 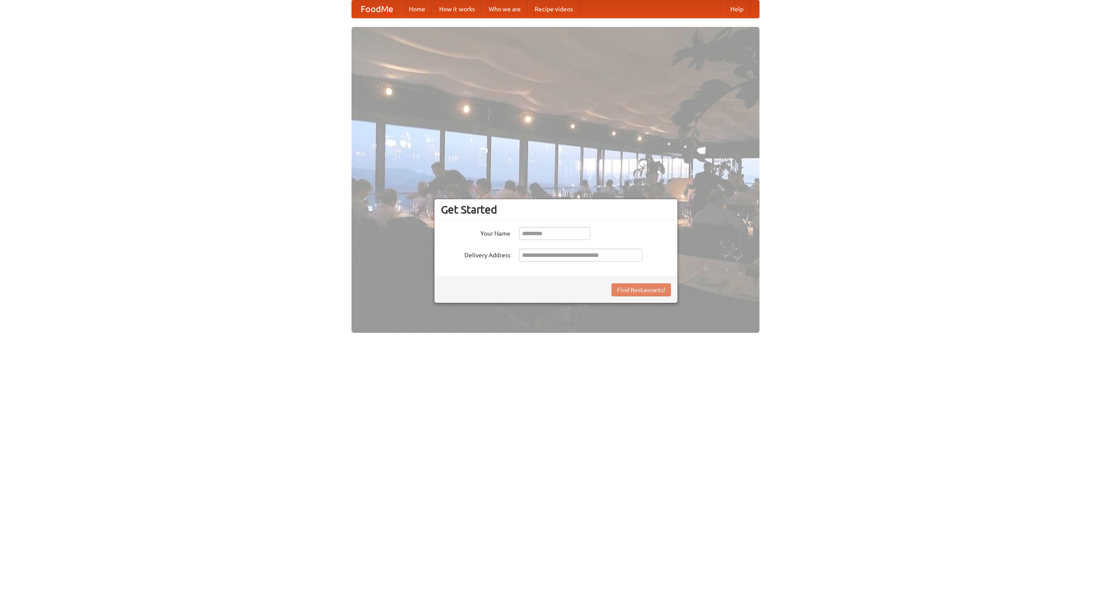 What do you see at coordinates (377, 9) in the screenshot?
I see `a: FoodMe` at bounding box center [377, 9].